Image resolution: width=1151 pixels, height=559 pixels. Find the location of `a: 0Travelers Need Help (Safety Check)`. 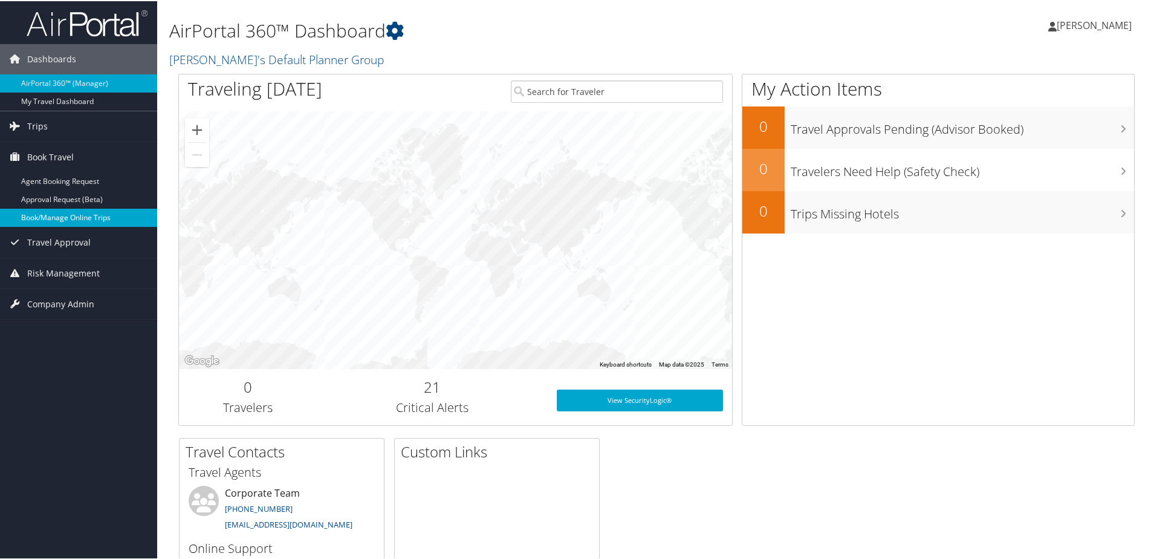

a: 0Travelers Need Help (Safety Check) is located at coordinates (938, 169).